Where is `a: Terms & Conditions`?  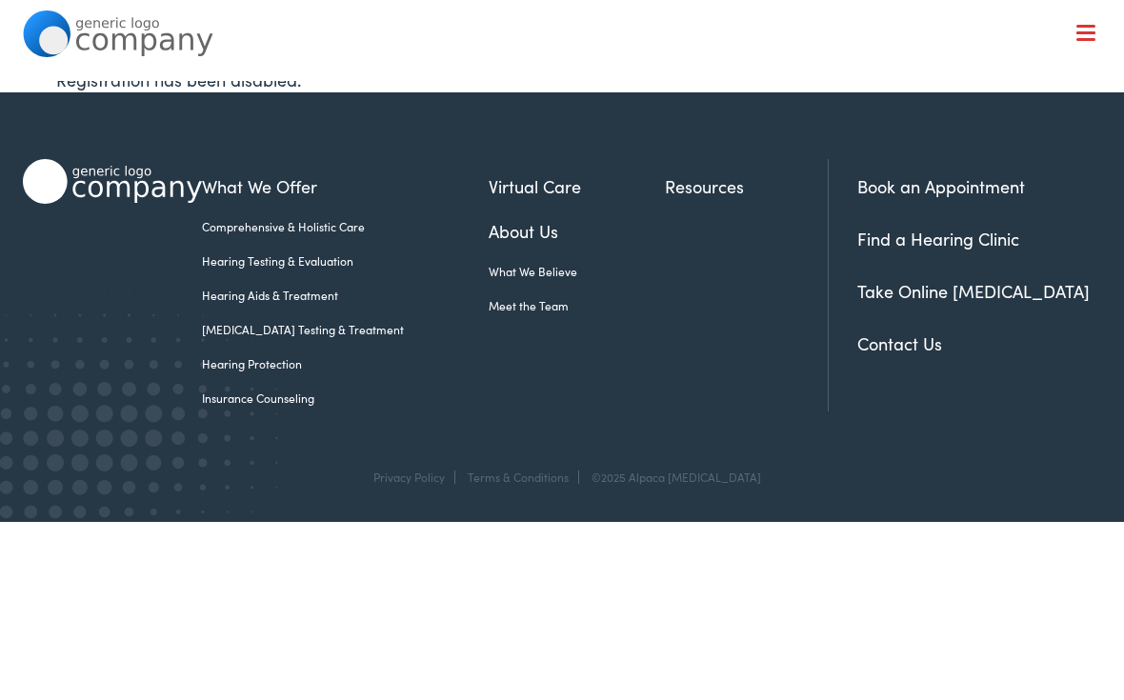
a: Terms & Conditions is located at coordinates (518, 476).